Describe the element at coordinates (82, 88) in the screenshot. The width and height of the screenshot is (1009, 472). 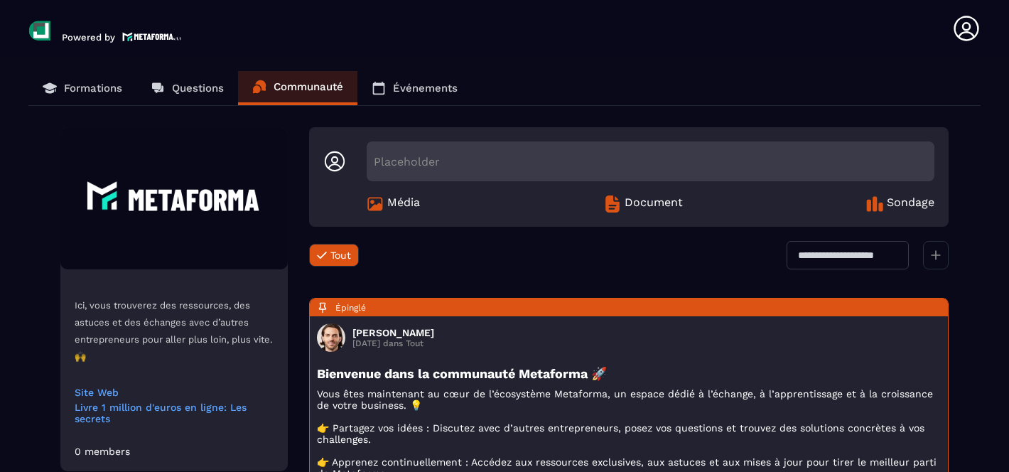
I see `a: Formations` at that location.